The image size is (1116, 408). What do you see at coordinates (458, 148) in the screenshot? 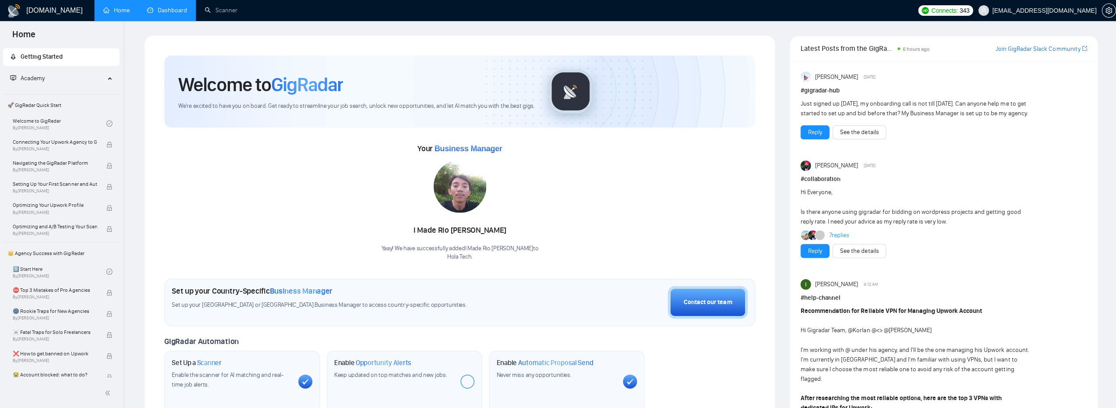
I see `span: Your` at bounding box center [458, 148].